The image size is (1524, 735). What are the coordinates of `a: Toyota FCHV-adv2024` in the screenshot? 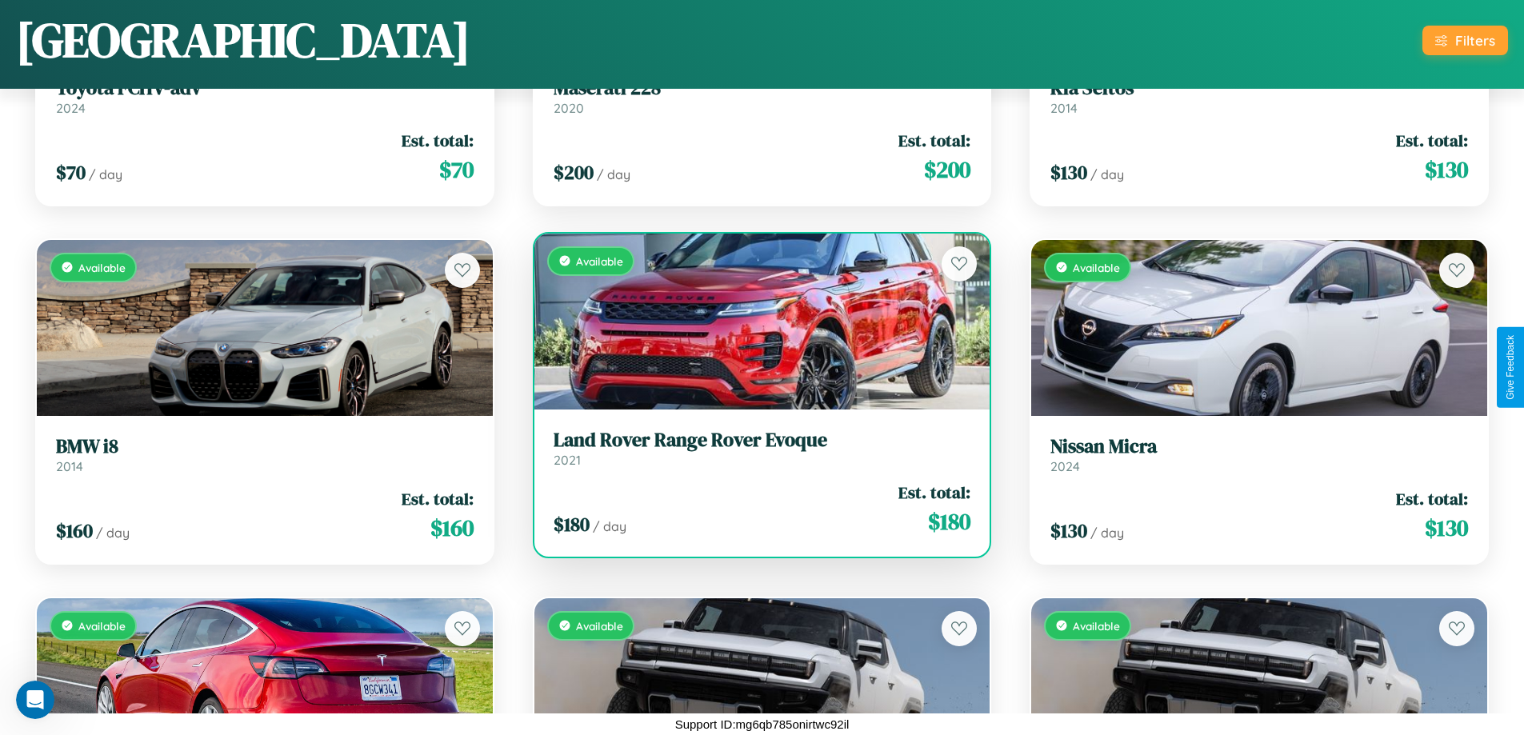 It's located at (265, 96).